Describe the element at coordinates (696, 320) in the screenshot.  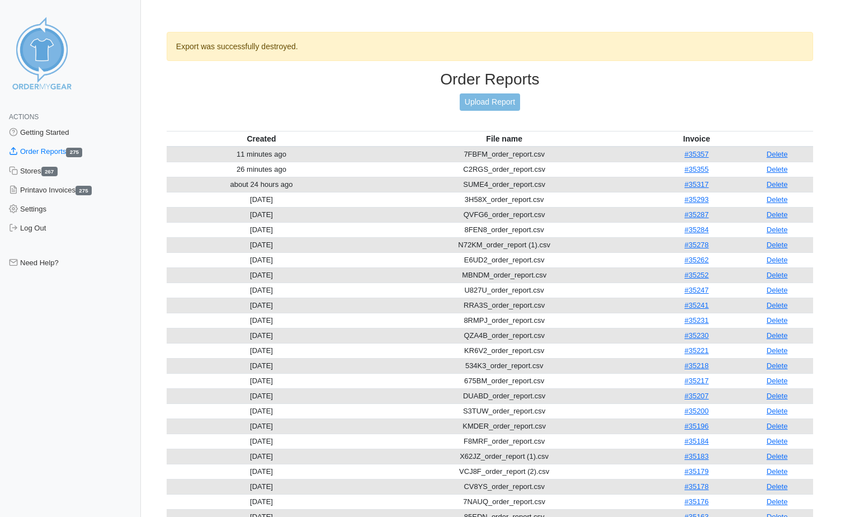
I see `a: #35231` at that location.